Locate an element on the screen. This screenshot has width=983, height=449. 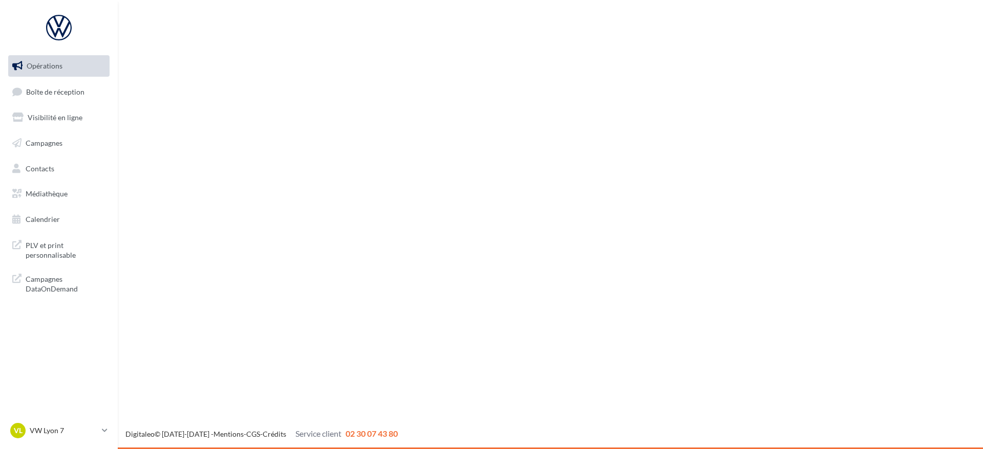
a: VL VW Lyon 7 is located at coordinates (59, 431).